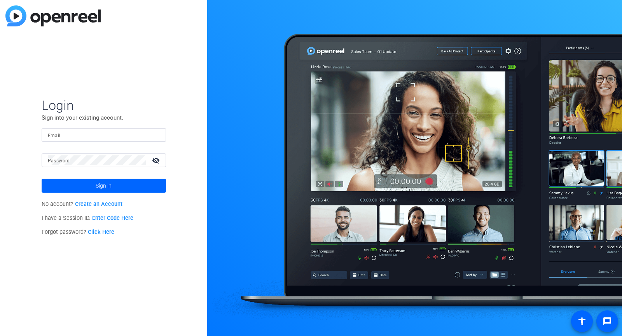  What do you see at coordinates (59, 161) in the screenshot?
I see `mat-label: Password` at bounding box center [59, 161].